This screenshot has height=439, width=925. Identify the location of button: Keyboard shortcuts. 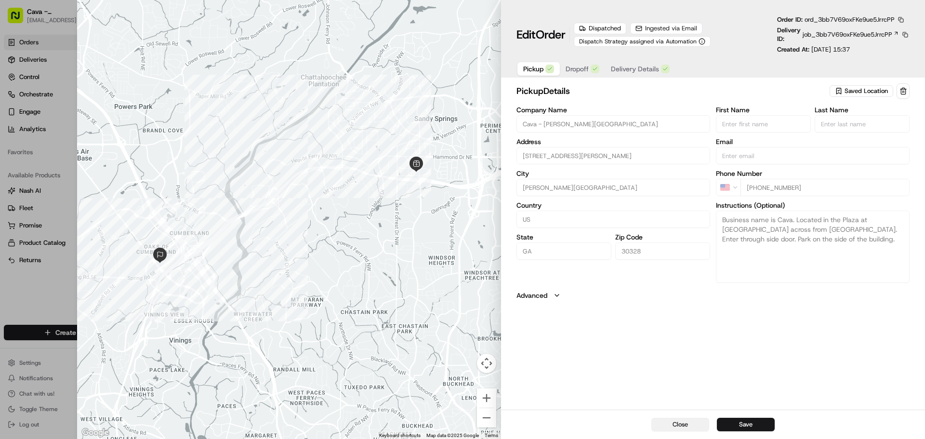
(400, 436).